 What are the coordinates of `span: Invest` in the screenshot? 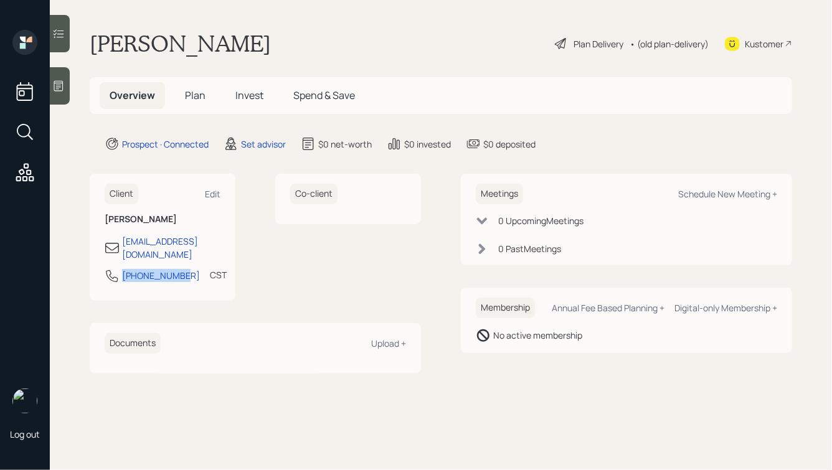 It's located at (249, 95).